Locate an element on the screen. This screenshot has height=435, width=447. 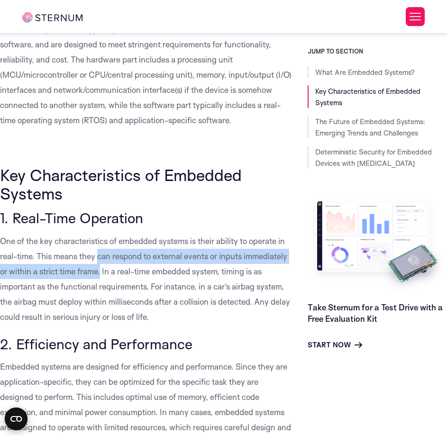
a: Start Now is located at coordinates (335, 345).